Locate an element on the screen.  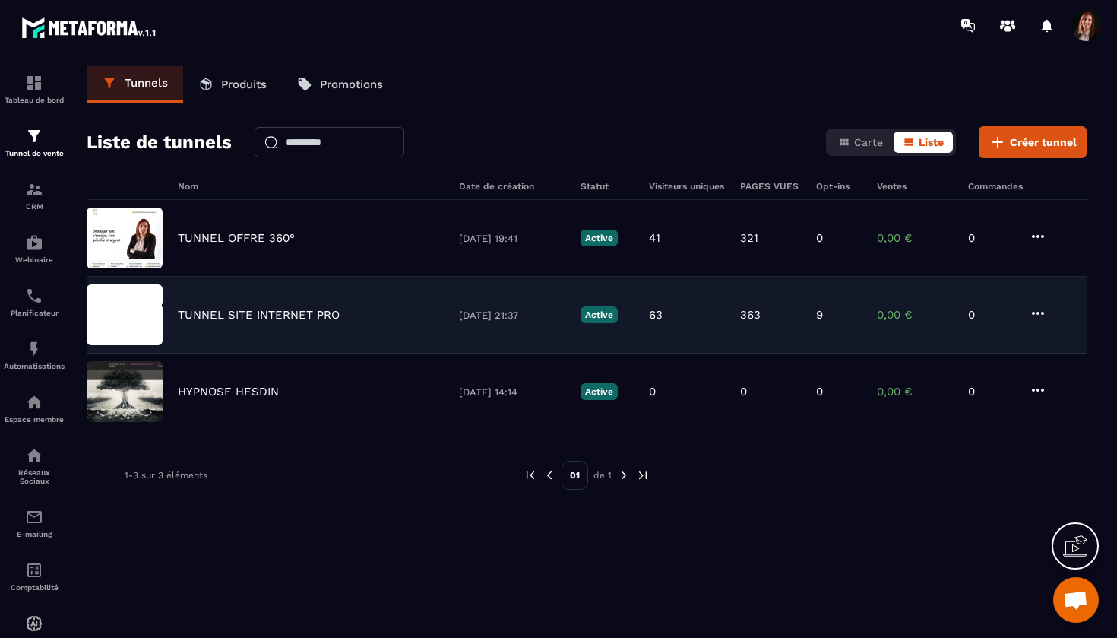
p: CRM is located at coordinates (34, 206).